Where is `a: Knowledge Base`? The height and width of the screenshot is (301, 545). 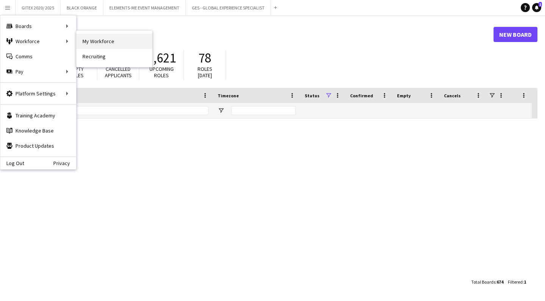
a: Knowledge Base is located at coordinates (38, 130).